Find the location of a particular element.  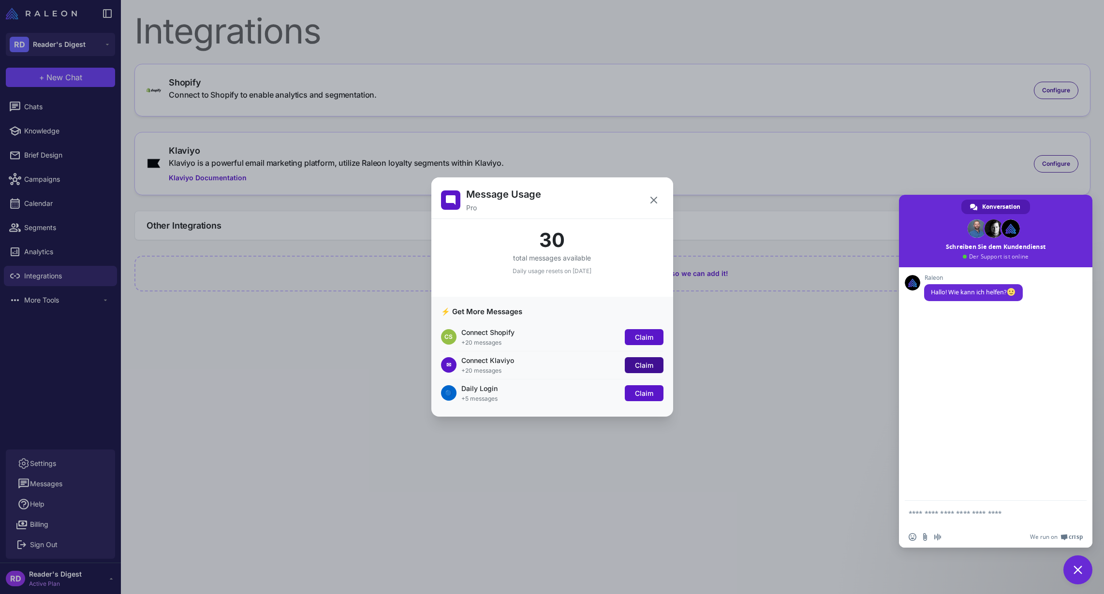

span: Hallo! Wie kann ich helfen? is located at coordinates (973, 292).